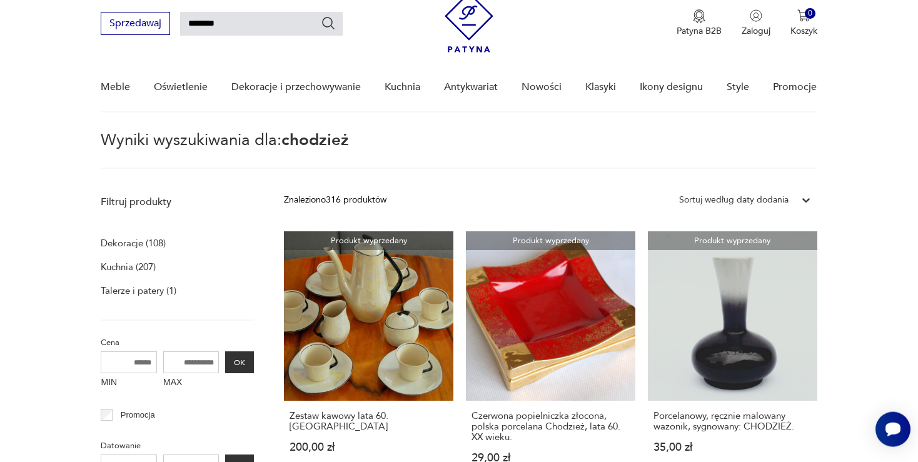  What do you see at coordinates (756, 16) in the screenshot?
I see `img: Ikonka użytkownika` at bounding box center [756, 16].